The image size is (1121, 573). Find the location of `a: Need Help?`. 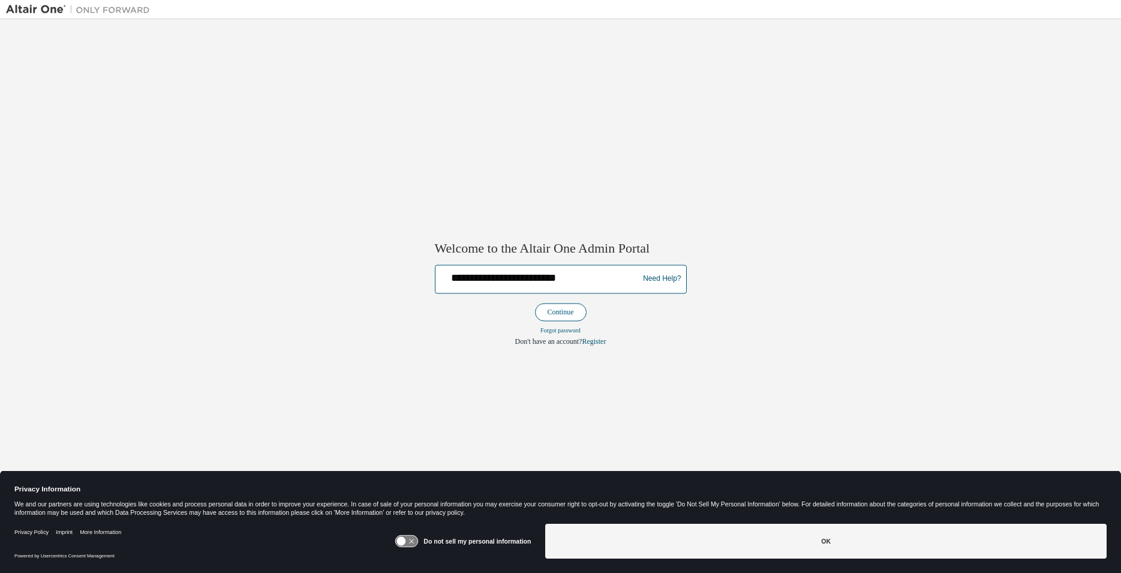

a: Need Help? is located at coordinates (662, 279).